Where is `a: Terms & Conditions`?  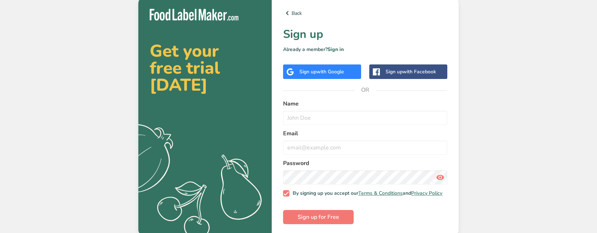 a: Terms & Conditions is located at coordinates (380, 193).